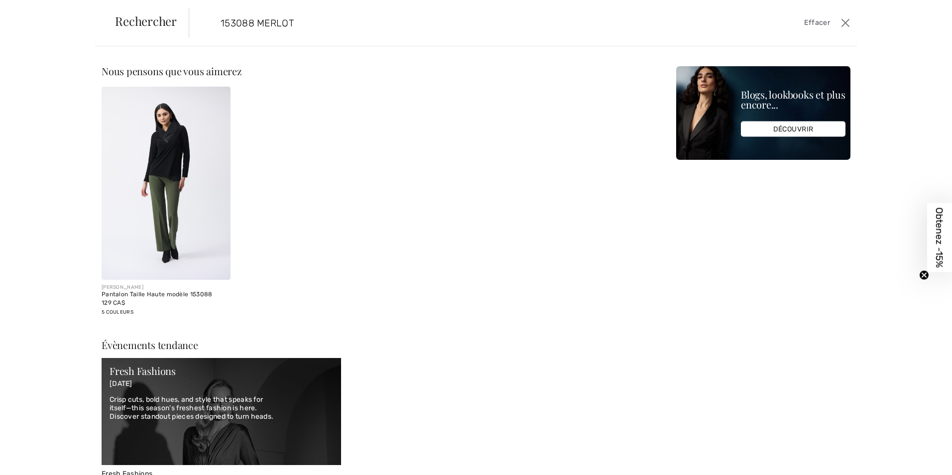  What do you see at coordinates (172, 71) in the screenshot?
I see `span: Nous pensons que vous aimerez` at bounding box center [172, 71].